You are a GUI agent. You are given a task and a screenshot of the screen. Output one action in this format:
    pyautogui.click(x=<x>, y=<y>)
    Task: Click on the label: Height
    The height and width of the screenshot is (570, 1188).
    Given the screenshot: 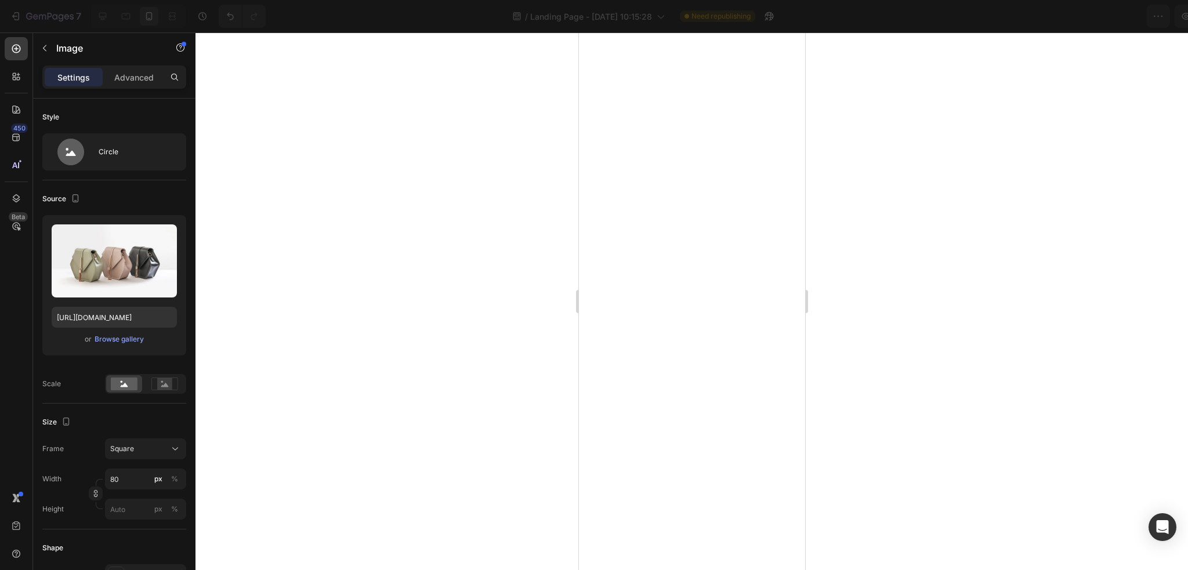 What is the action you would take?
    pyautogui.click(x=53, y=509)
    